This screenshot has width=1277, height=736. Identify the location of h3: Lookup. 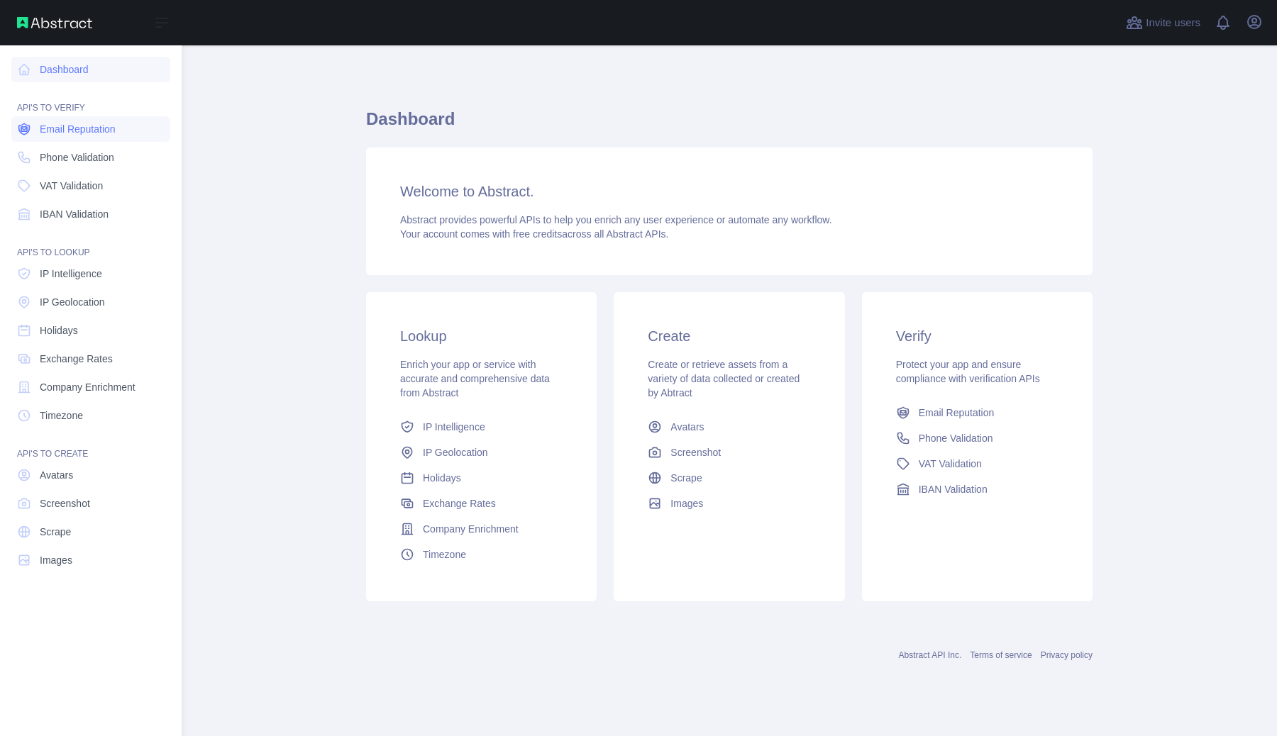
(481, 336).